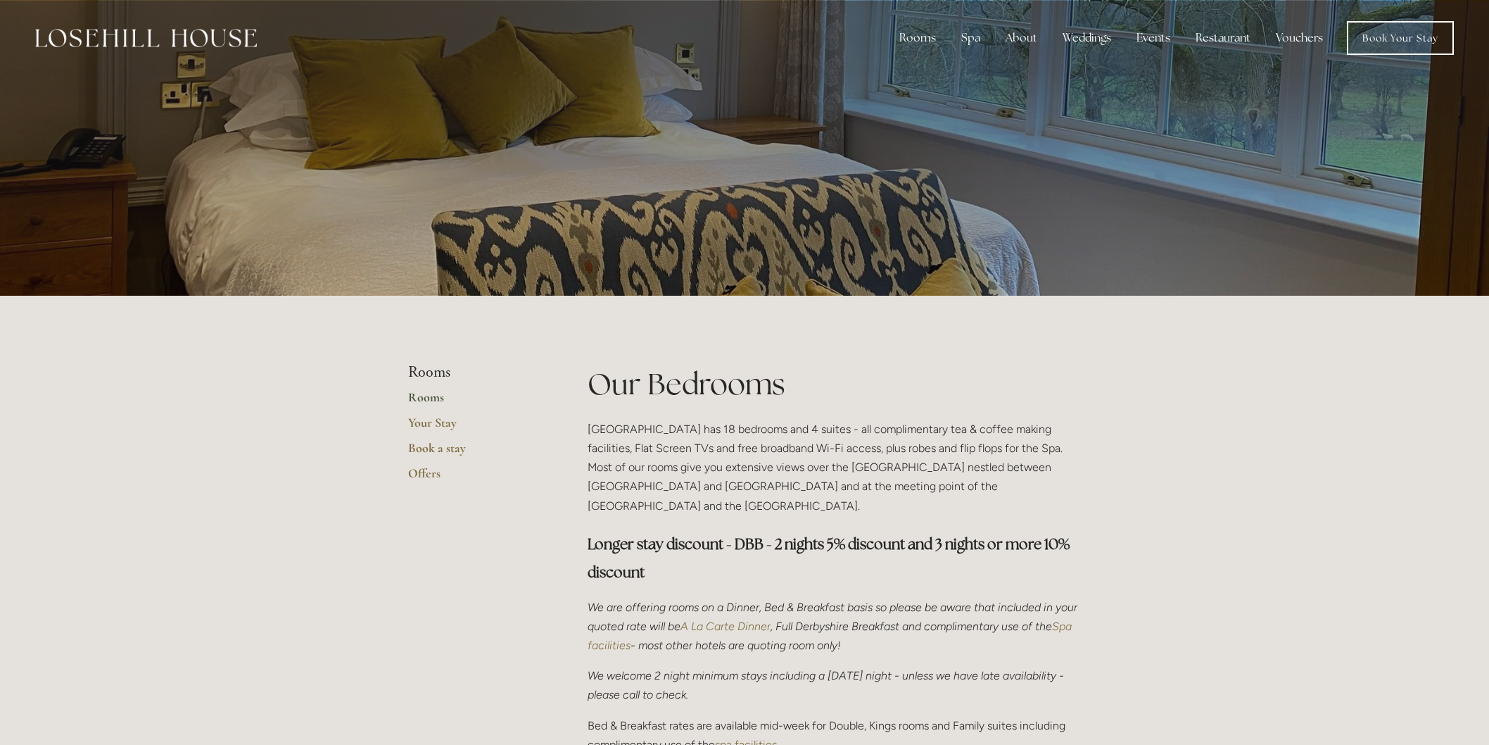 This screenshot has height=745, width=1489. I want to click on em: - most other hotels are quoting room only!, so click(736, 645).